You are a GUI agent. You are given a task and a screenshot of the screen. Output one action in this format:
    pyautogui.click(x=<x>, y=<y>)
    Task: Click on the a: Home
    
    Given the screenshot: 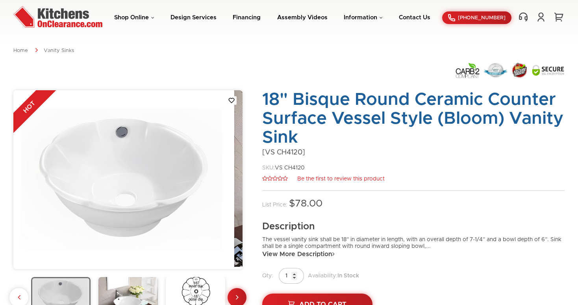 What is the action you would take?
    pyautogui.click(x=20, y=50)
    